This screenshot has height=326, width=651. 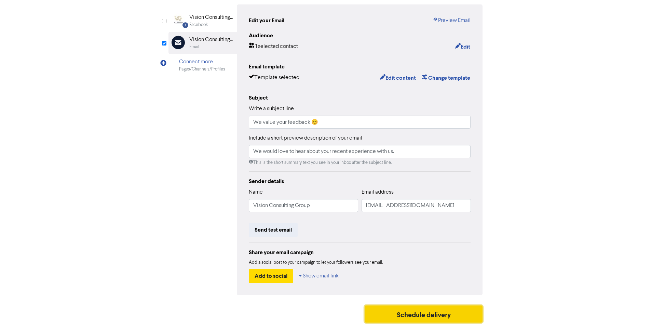 I want to click on div: Facebook Vision Consulting GroupFacebook, so click(x=203, y=21).